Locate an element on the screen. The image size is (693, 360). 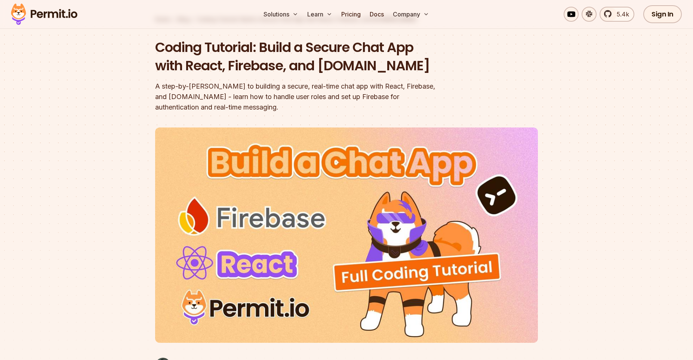
a: Docs is located at coordinates (377, 14).